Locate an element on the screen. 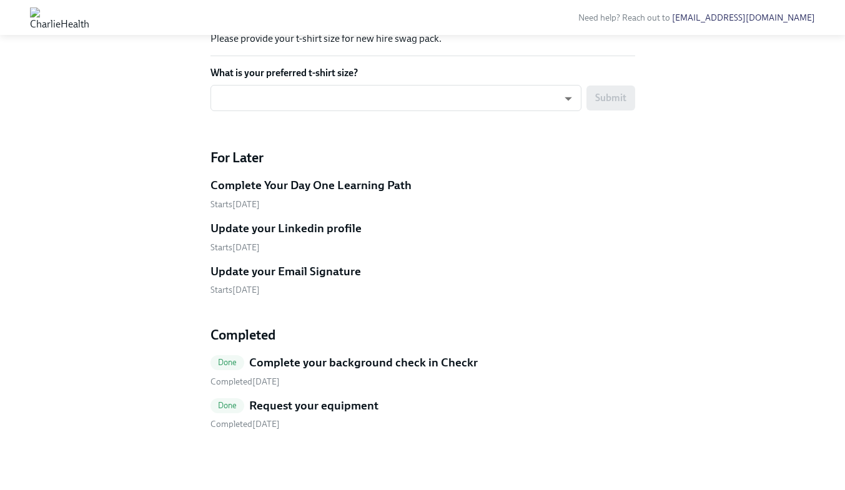 The image size is (845, 490). h4: For Later is located at coordinates (423, 158).